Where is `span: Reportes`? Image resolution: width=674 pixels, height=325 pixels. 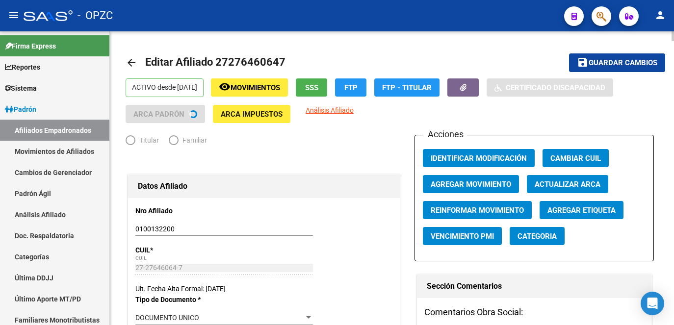
span: Reportes is located at coordinates (23, 67).